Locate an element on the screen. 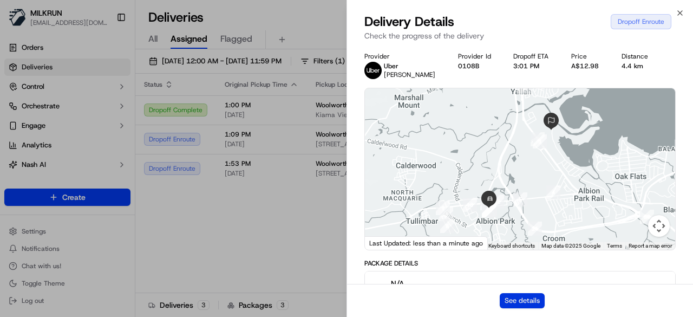  button: Keyboard shortcuts is located at coordinates (511, 246).